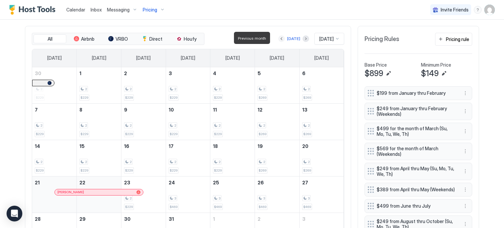 The image size is (504, 228). I want to click on td: December 18, 2025, so click(233, 158).